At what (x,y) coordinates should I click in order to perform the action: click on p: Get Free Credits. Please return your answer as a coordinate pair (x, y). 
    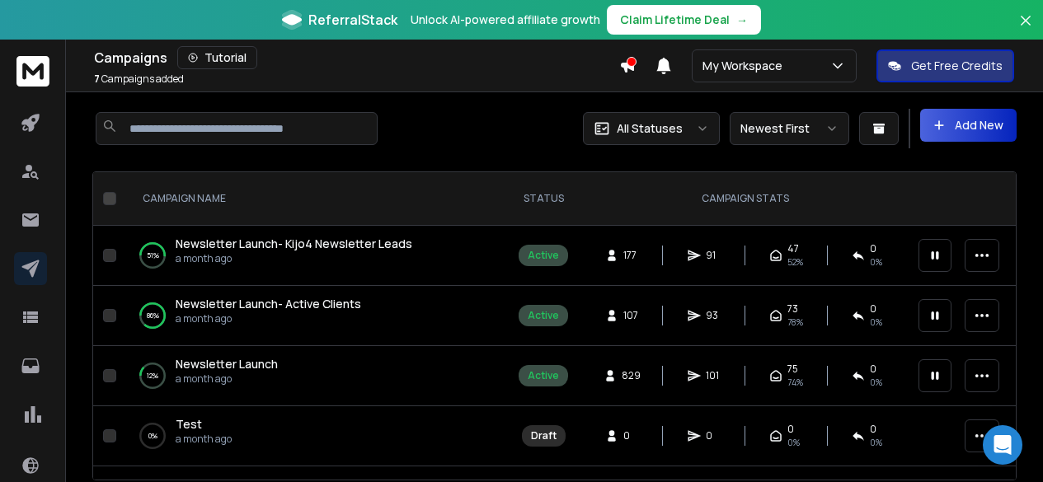
    Looking at the image, I should click on (956, 66).